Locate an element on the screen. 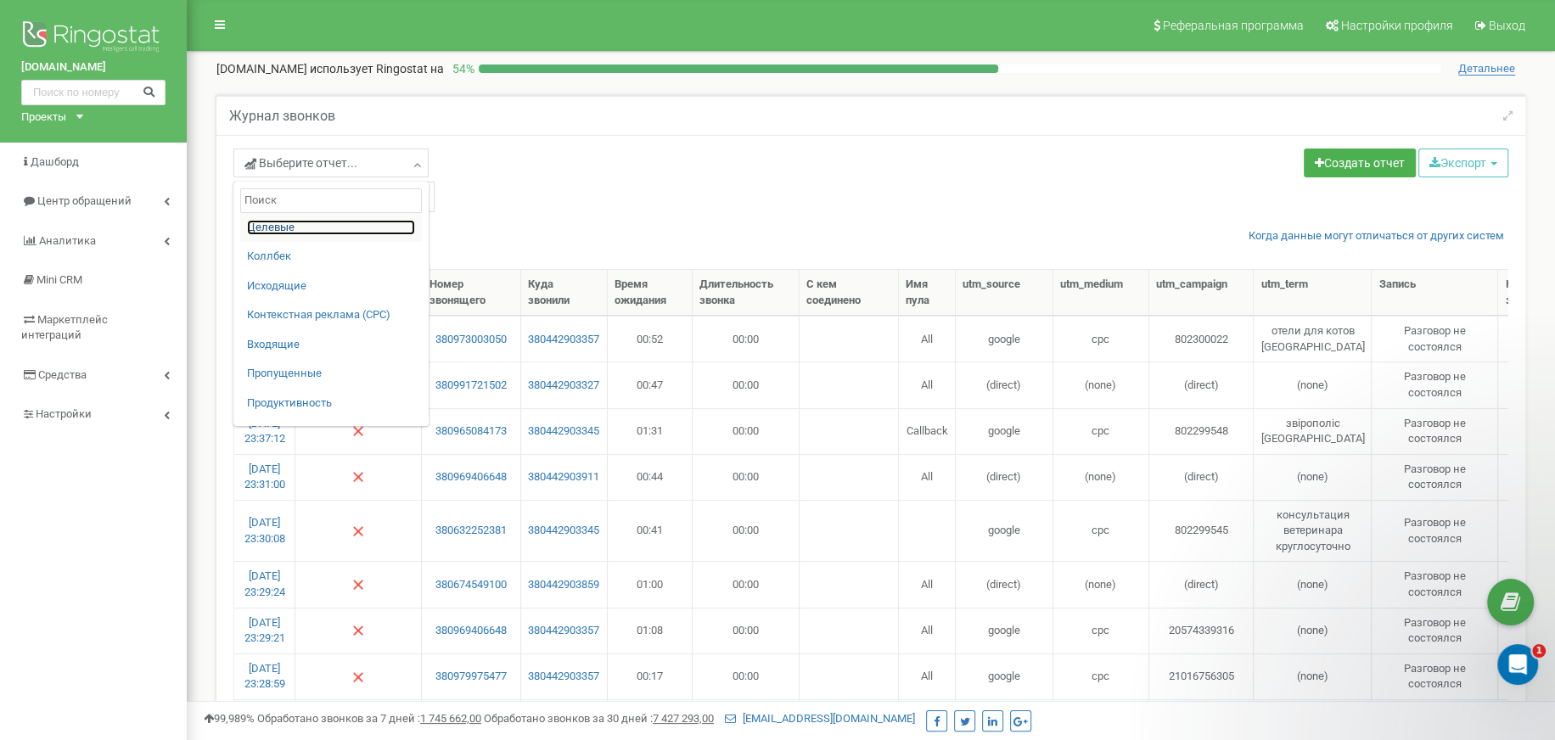  button: Экспорт is located at coordinates (1463, 163).